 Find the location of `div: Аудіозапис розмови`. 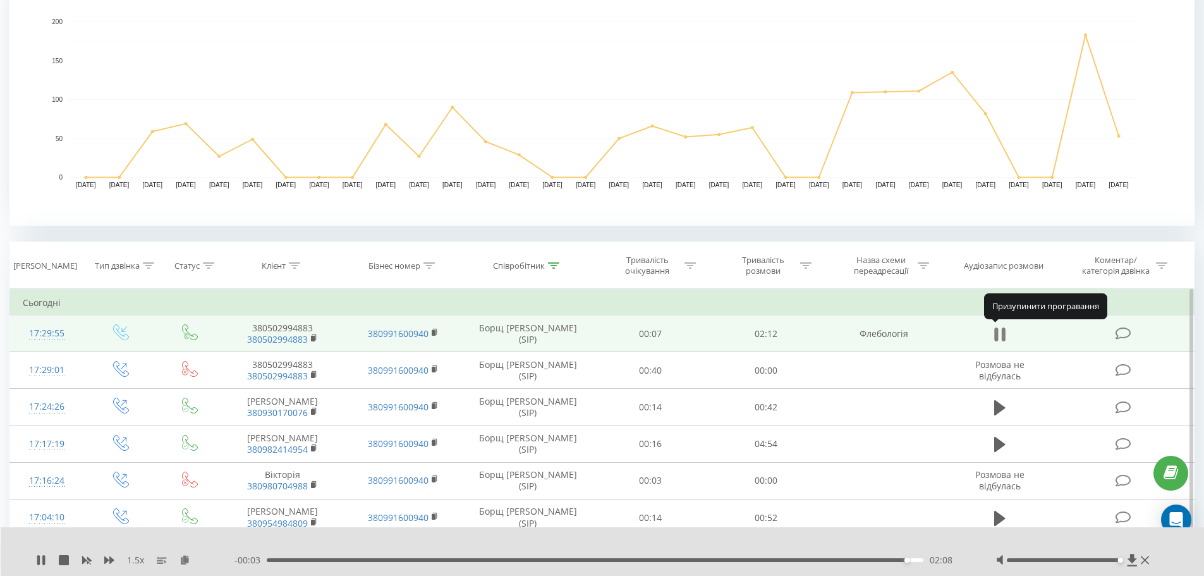

div: Аудіозапис розмови is located at coordinates (1004, 265).